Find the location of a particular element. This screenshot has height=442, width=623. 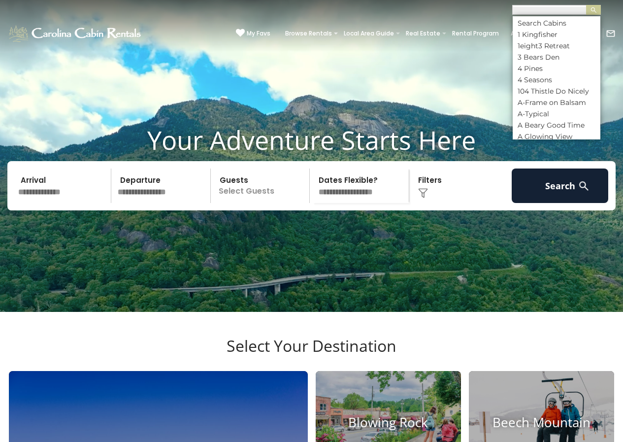

a: Rental Program is located at coordinates (475, 33).